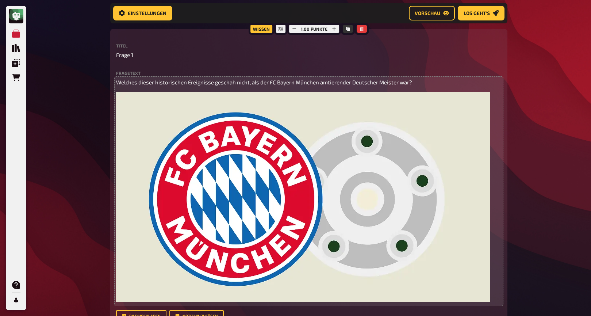 The height and width of the screenshot is (316, 591). What do you see at coordinates (143, 13) in the screenshot?
I see `button: Einstellungen` at bounding box center [143, 13].